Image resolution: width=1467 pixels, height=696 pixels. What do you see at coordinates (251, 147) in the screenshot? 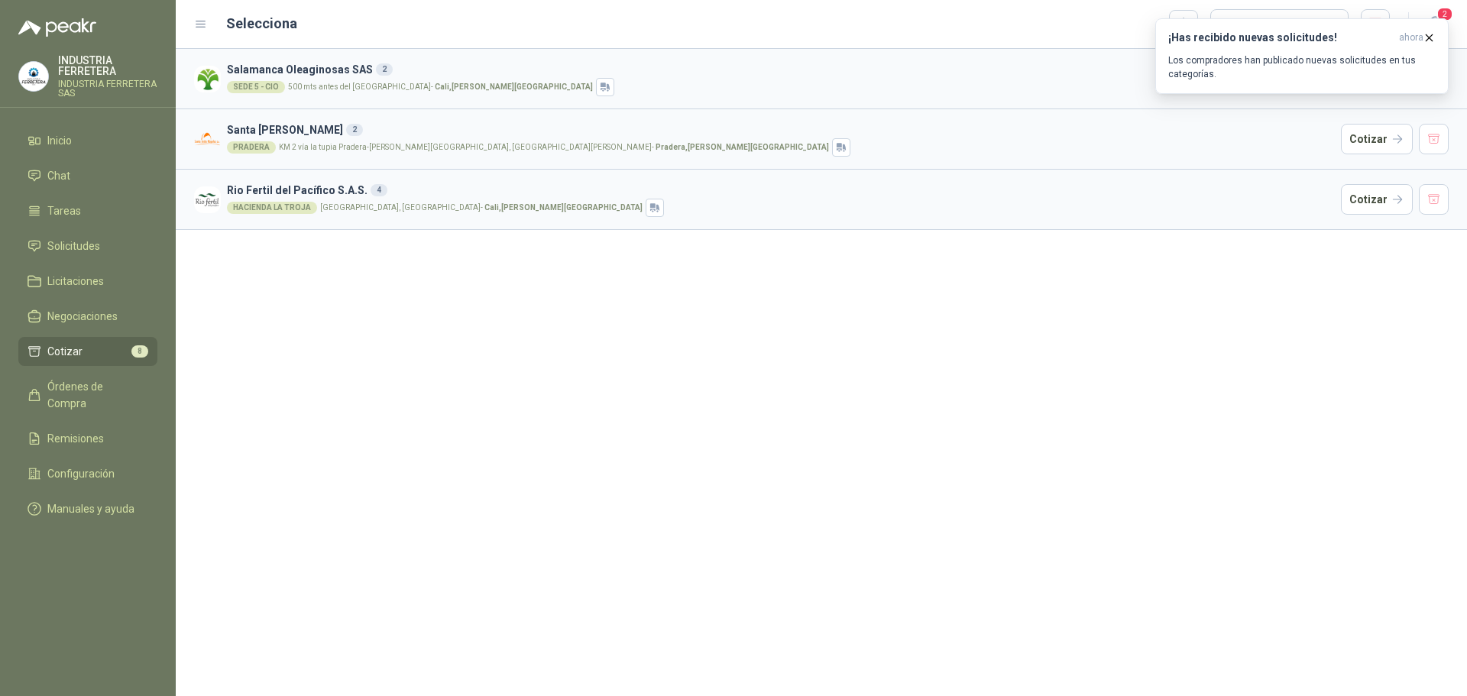
I see `div: PRADERA` at bounding box center [251, 147].